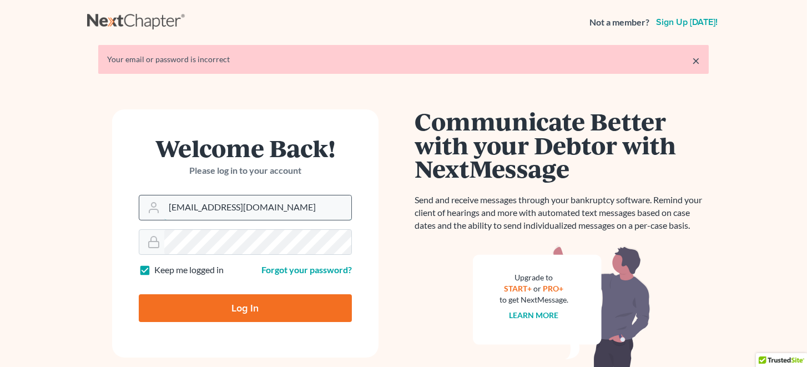 This screenshot has height=367, width=807. What do you see at coordinates (538, 288) in the screenshot?
I see `span: or` at bounding box center [538, 288].